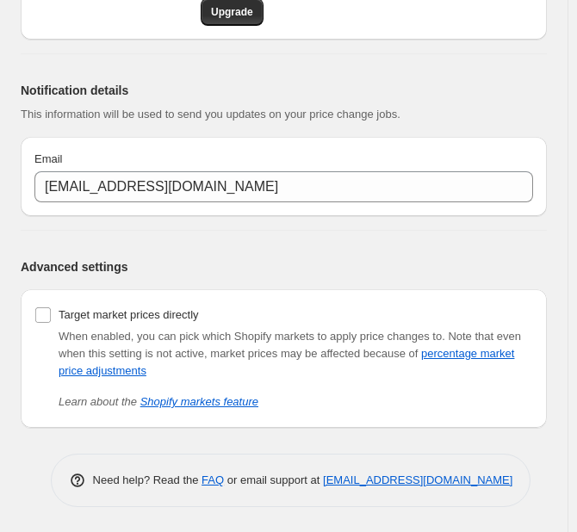 This screenshot has height=532, width=577. I want to click on span: Target market prices directly, so click(128, 314).